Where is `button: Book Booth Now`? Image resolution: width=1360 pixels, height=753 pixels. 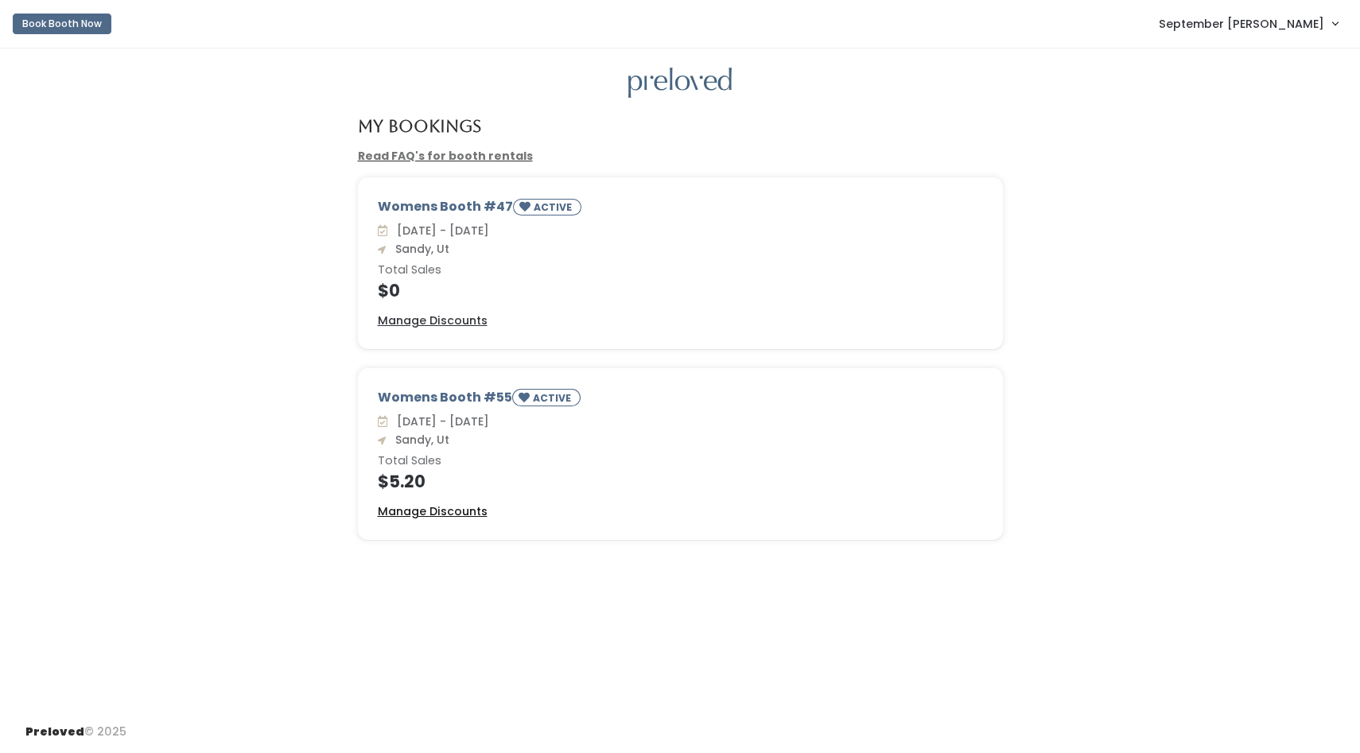
button: Book Booth Now is located at coordinates (62, 24).